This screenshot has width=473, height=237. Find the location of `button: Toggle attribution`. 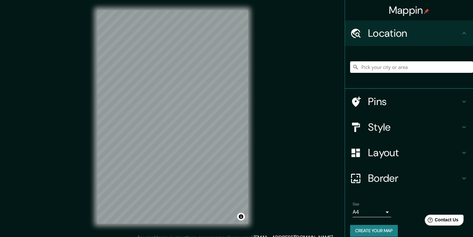

button: Toggle attribution is located at coordinates (241, 217).